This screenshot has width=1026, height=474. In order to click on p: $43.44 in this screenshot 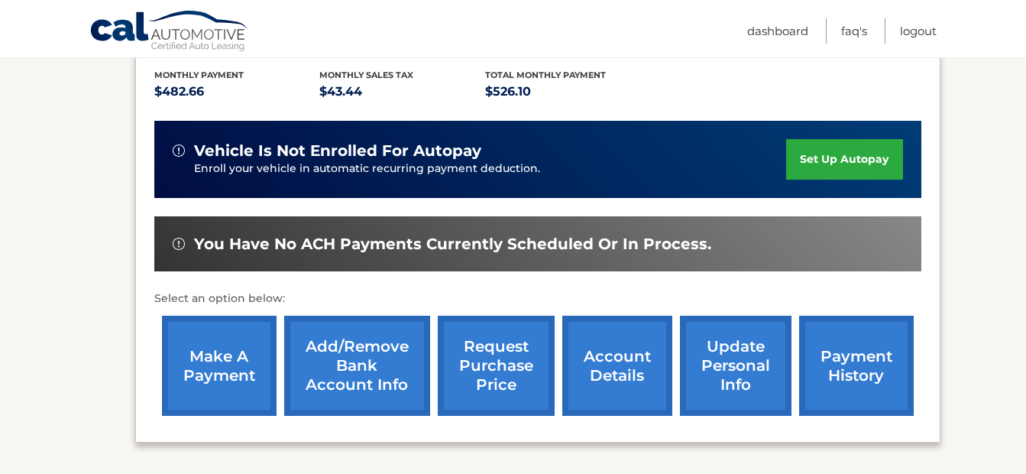, I will do `click(402, 92)`.